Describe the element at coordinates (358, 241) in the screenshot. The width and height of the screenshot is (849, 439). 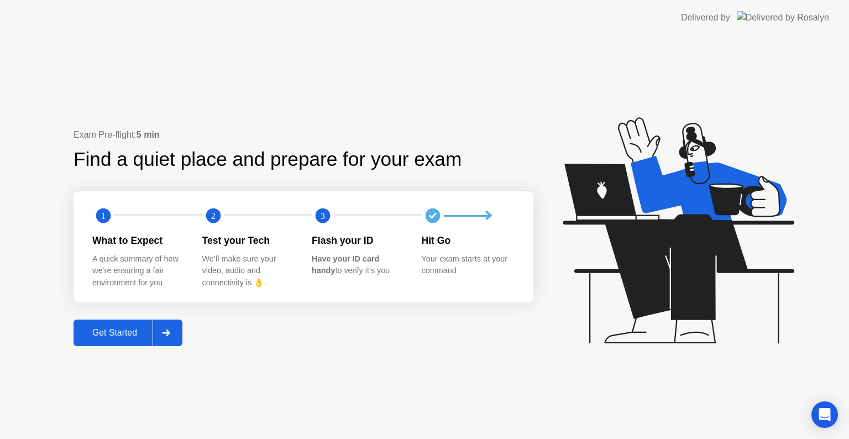
I see `div: Flash your ID` at that location.